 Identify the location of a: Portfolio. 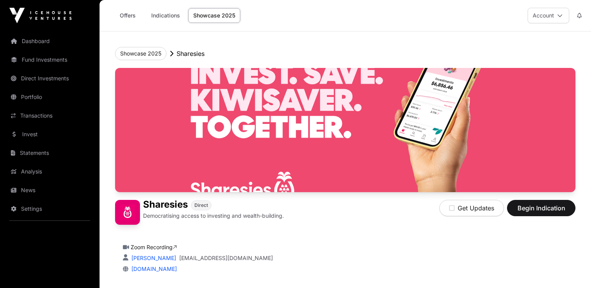
(50, 97).